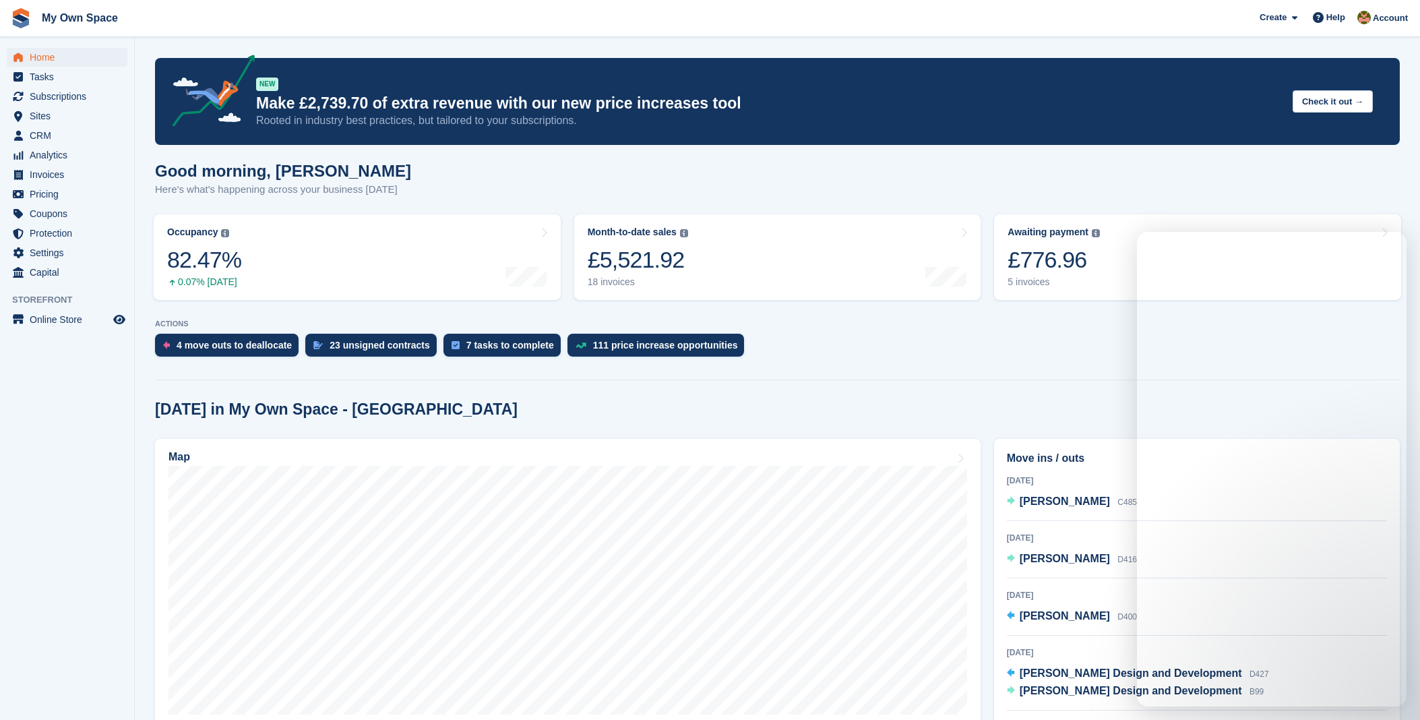  Describe the element at coordinates (665, 345) in the screenshot. I see `div: 111 price increase opportunities` at that location.